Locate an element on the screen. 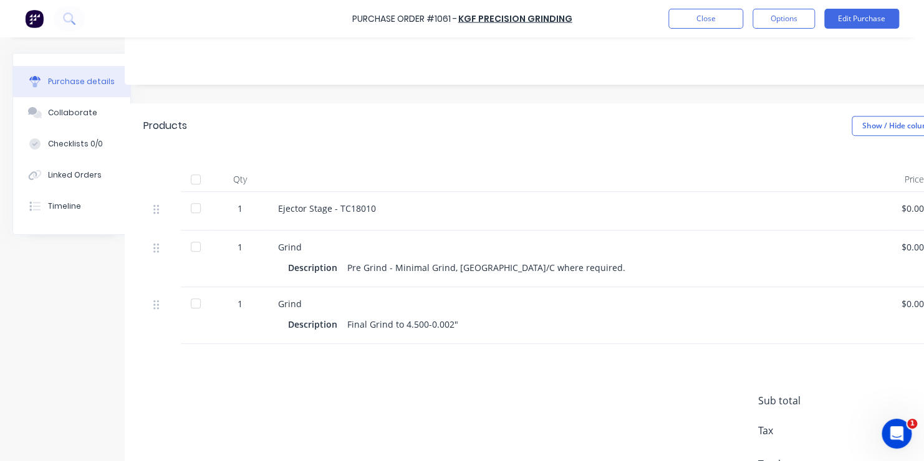 The width and height of the screenshot is (924, 461). div: Timeline is located at coordinates (64, 206).